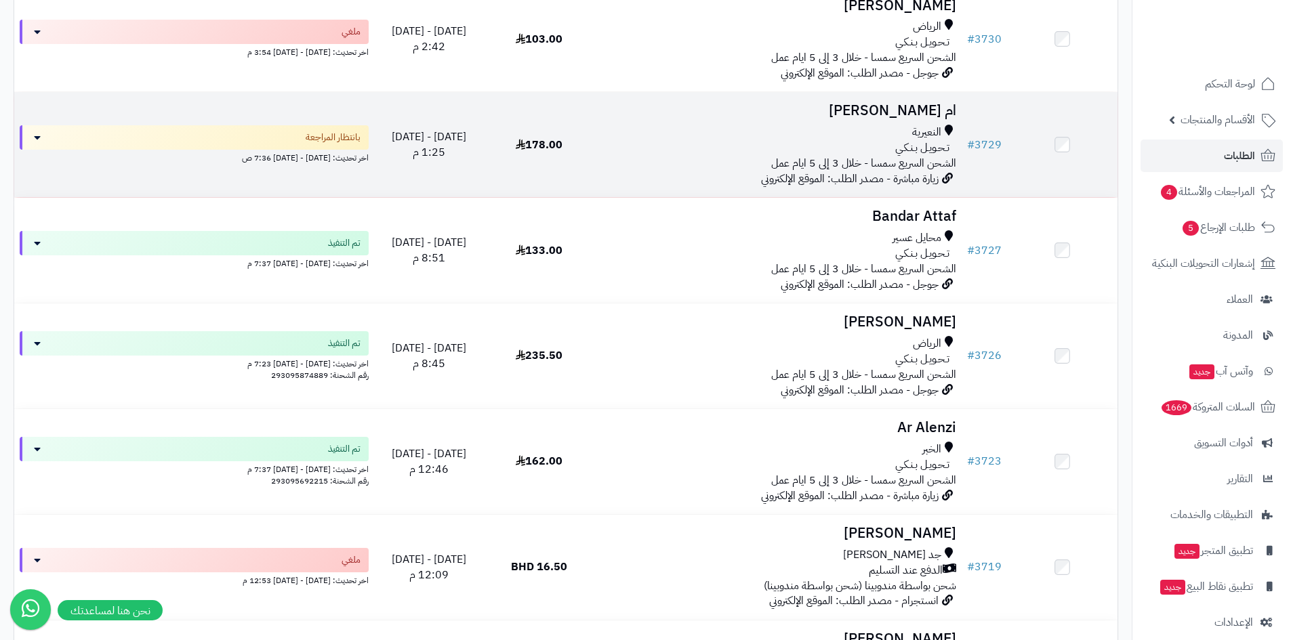 Image resolution: width=1291 pixels, height=640 pixels. I want to click on a: #3723, so click(984, 461).